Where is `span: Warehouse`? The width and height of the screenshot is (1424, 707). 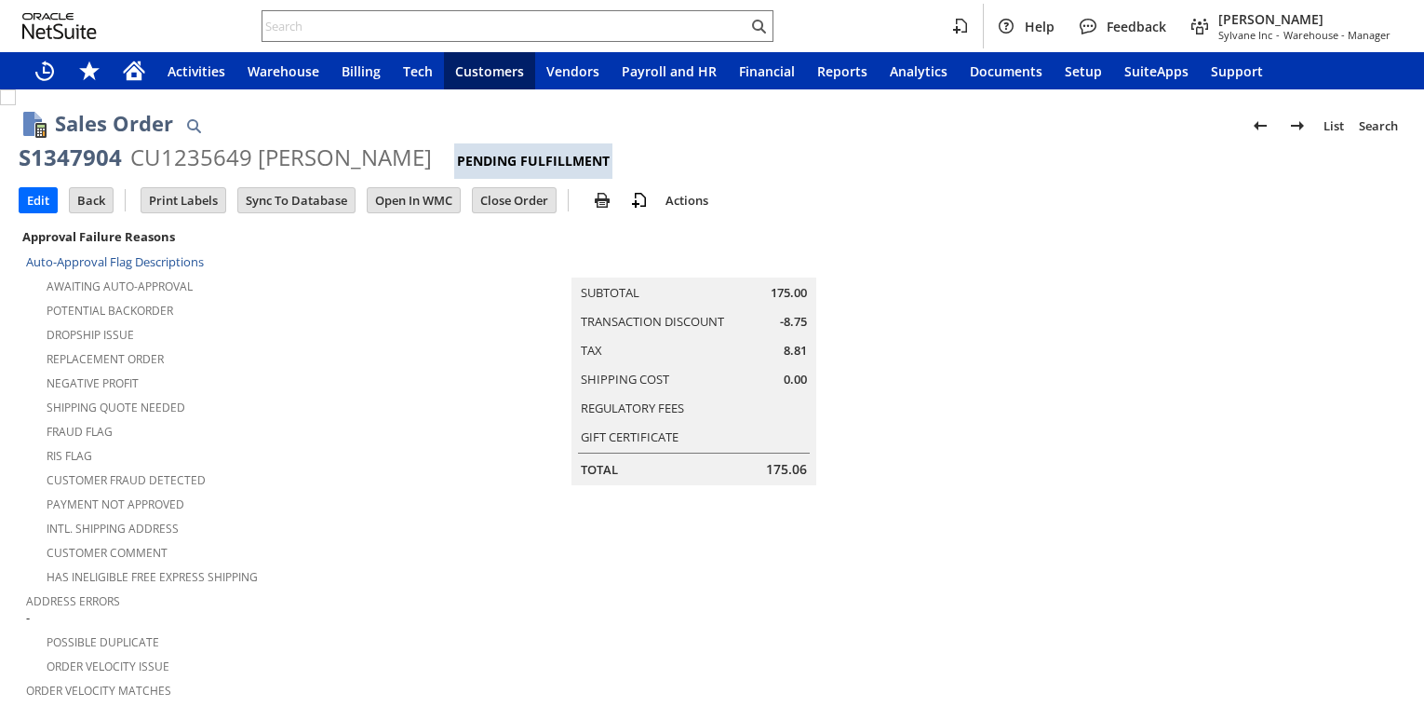 span: Warehouse is located at coordinates (283, 71).